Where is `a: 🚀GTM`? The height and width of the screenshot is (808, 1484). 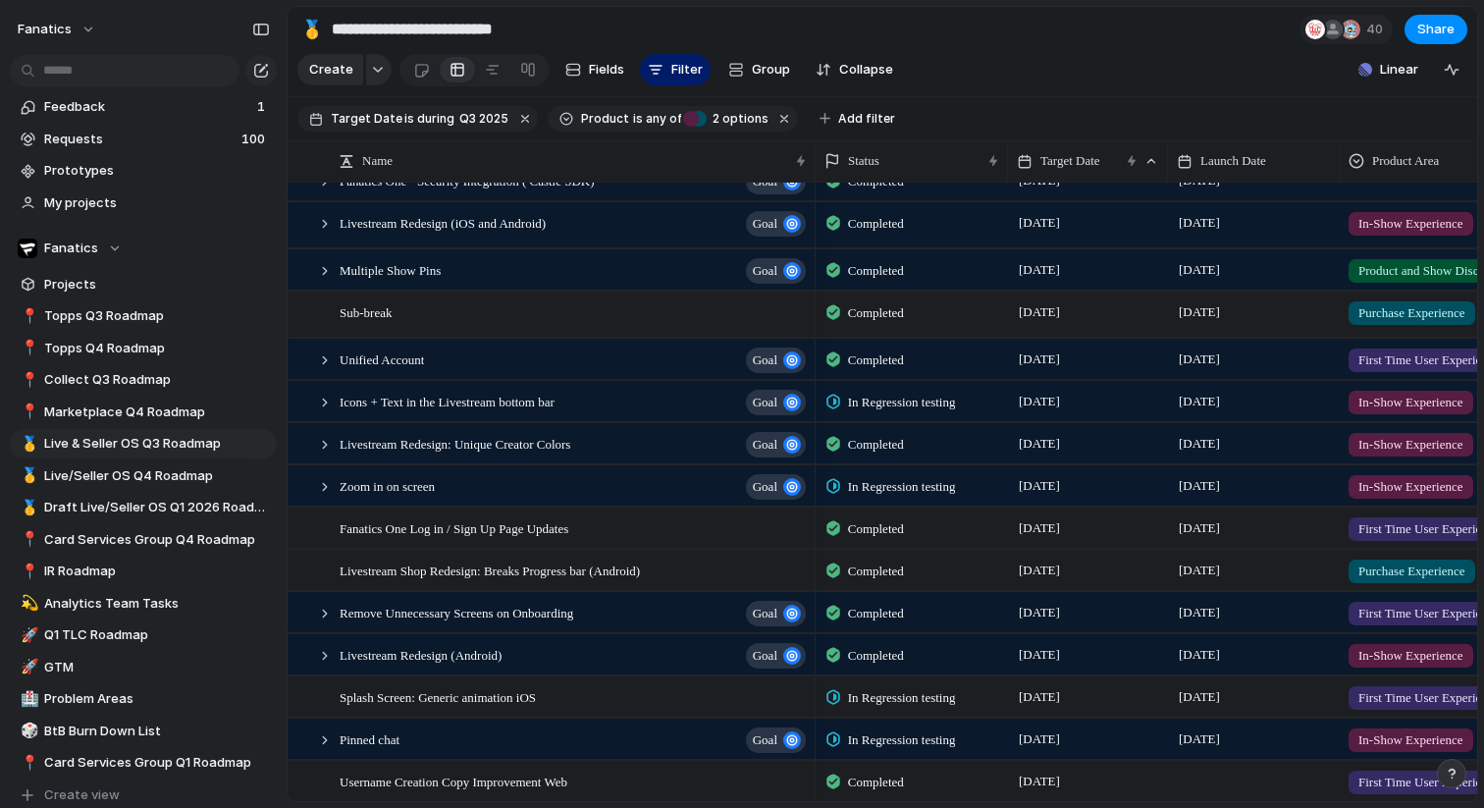
a: 🚀GTM is located at coordinates (143, 667).